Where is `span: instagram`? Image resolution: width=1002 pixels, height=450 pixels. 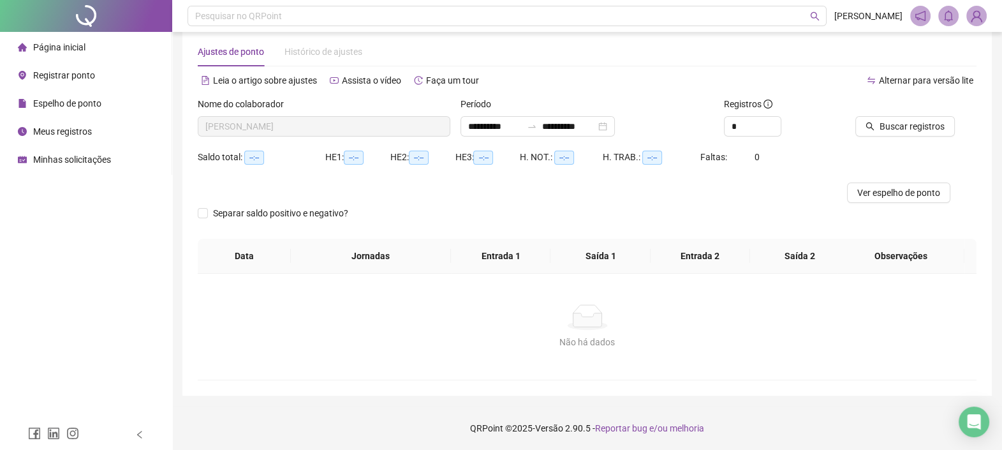
span: instagram is located at coordinates (73, 433).